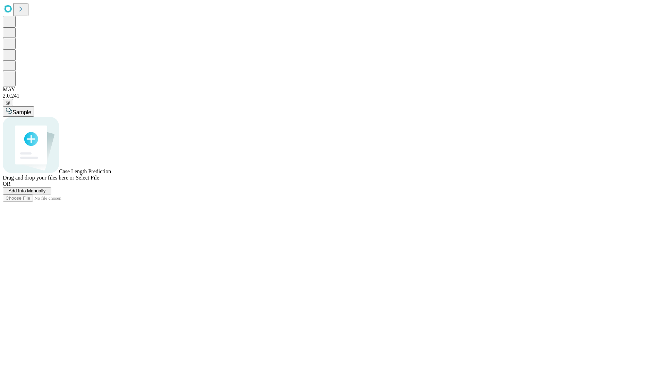  I want to click on span: OR, so click(7, 184).